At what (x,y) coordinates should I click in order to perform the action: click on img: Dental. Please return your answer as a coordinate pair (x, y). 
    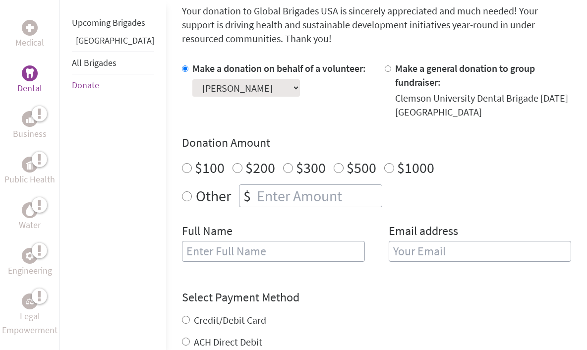
    Looking at the image, I should click on (30, 73).